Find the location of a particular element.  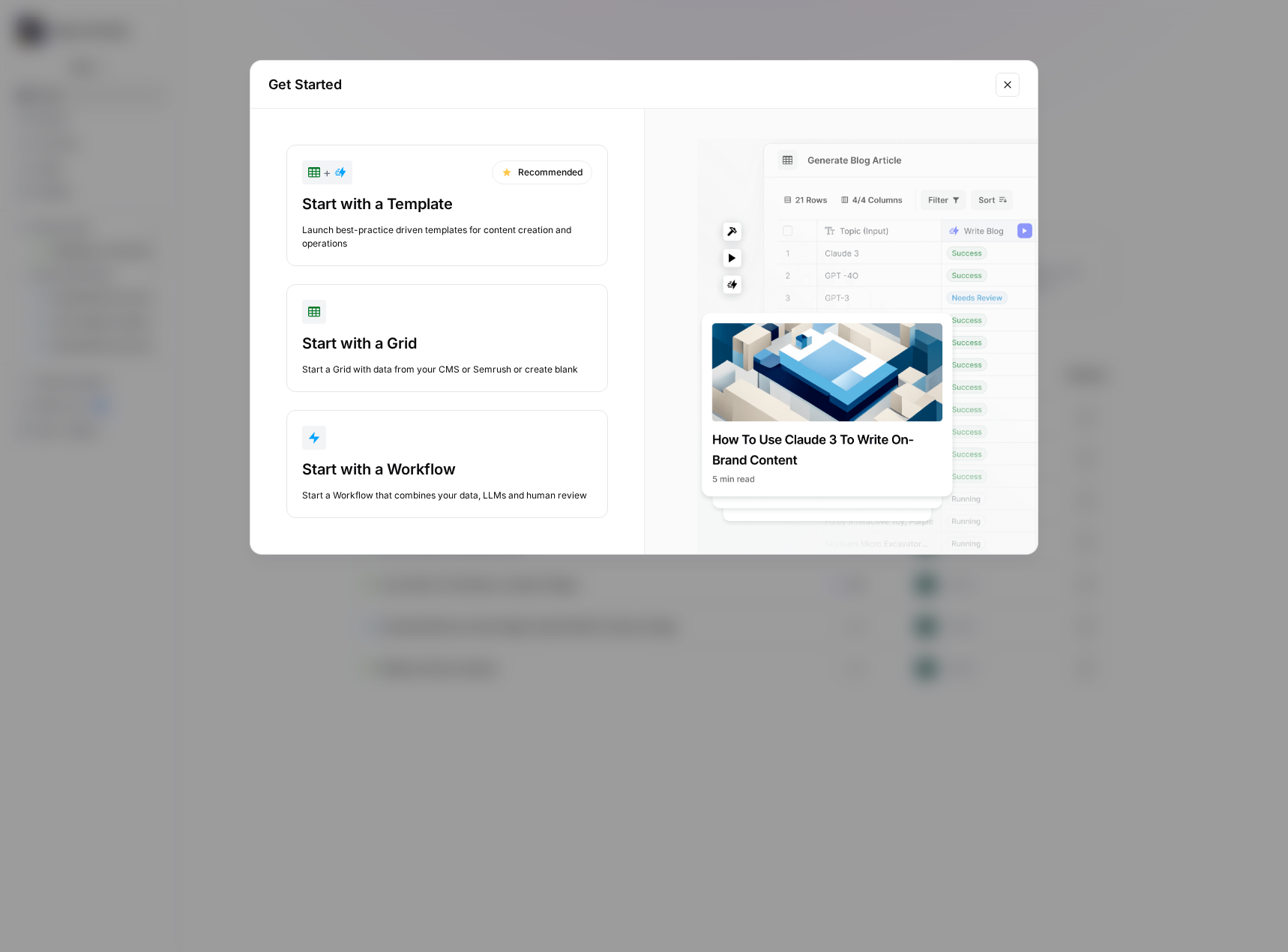

button: +RecommendedStart with a TemplateLaunch best-practice driven templates for content creation and o... is located at coordinates (447, 205).